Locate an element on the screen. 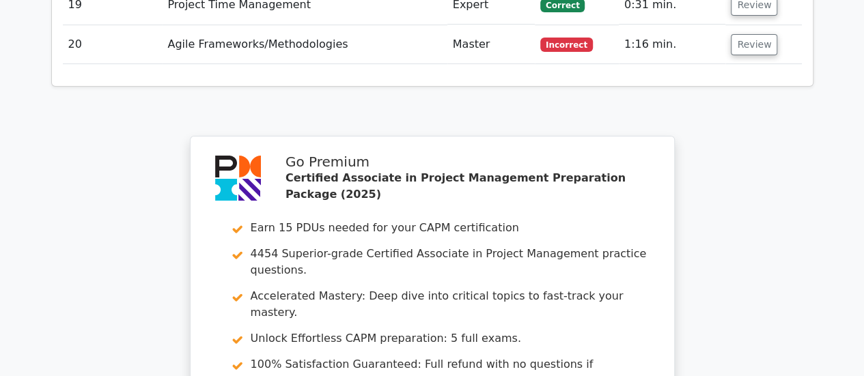 The width and height of the screenshot is (864, 376). button: Review is located at coordinates (754, 44).